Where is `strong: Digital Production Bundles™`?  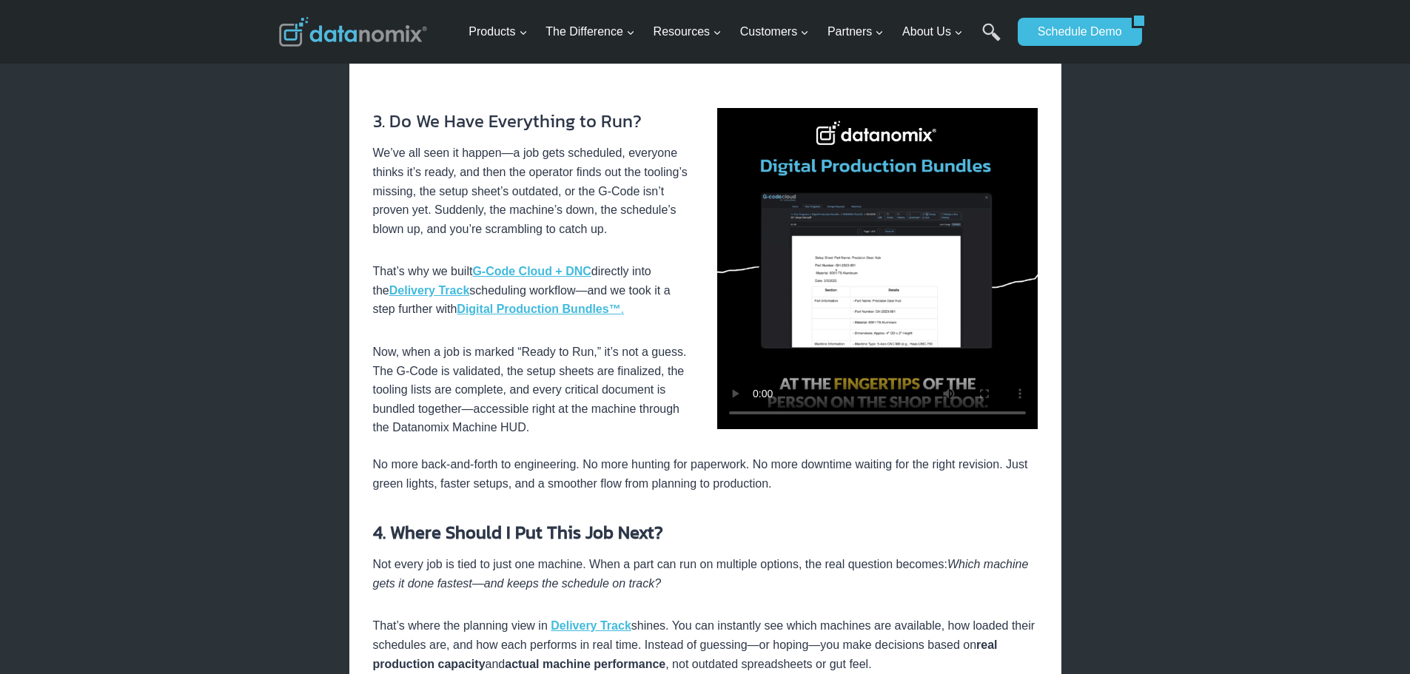 strong: Digital Production Bundles™ is located at coordinates (538, 309).